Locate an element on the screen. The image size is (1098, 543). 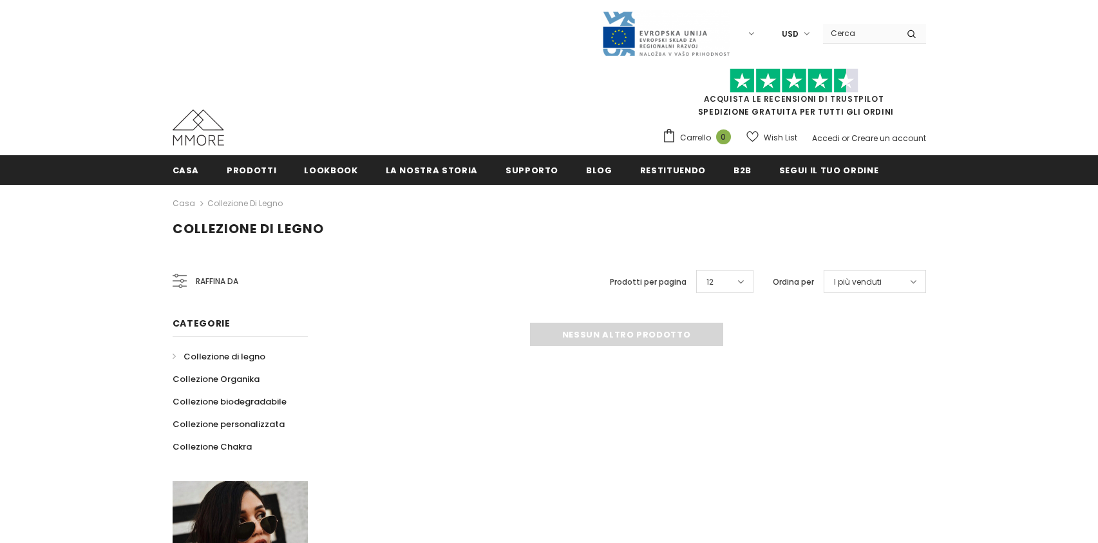
a: supporto is located at coordinates (532, 169).